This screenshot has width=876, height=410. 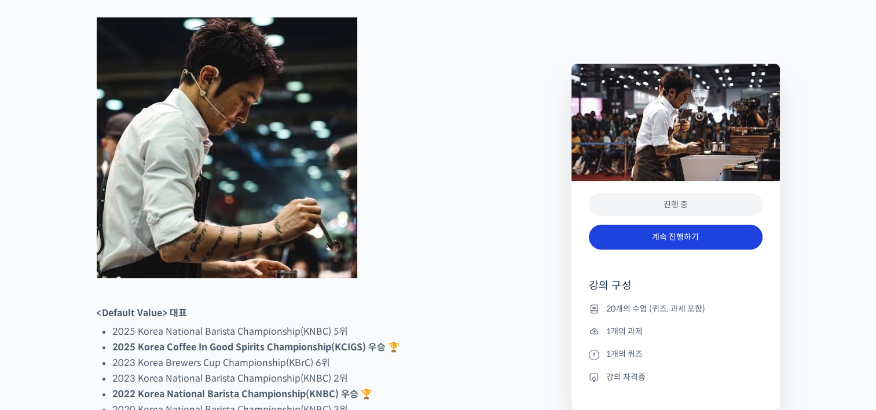 I want to click on a: 대화, so click(x=113, y=328).